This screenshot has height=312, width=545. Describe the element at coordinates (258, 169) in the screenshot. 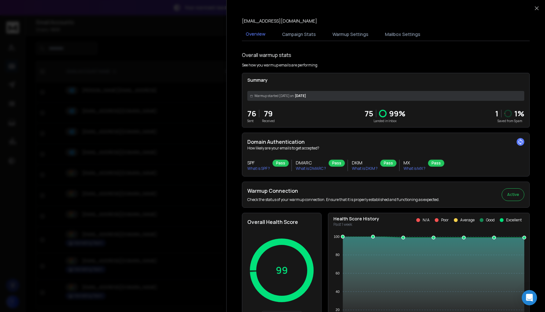

I see `p: What is SPF ?` at that location.